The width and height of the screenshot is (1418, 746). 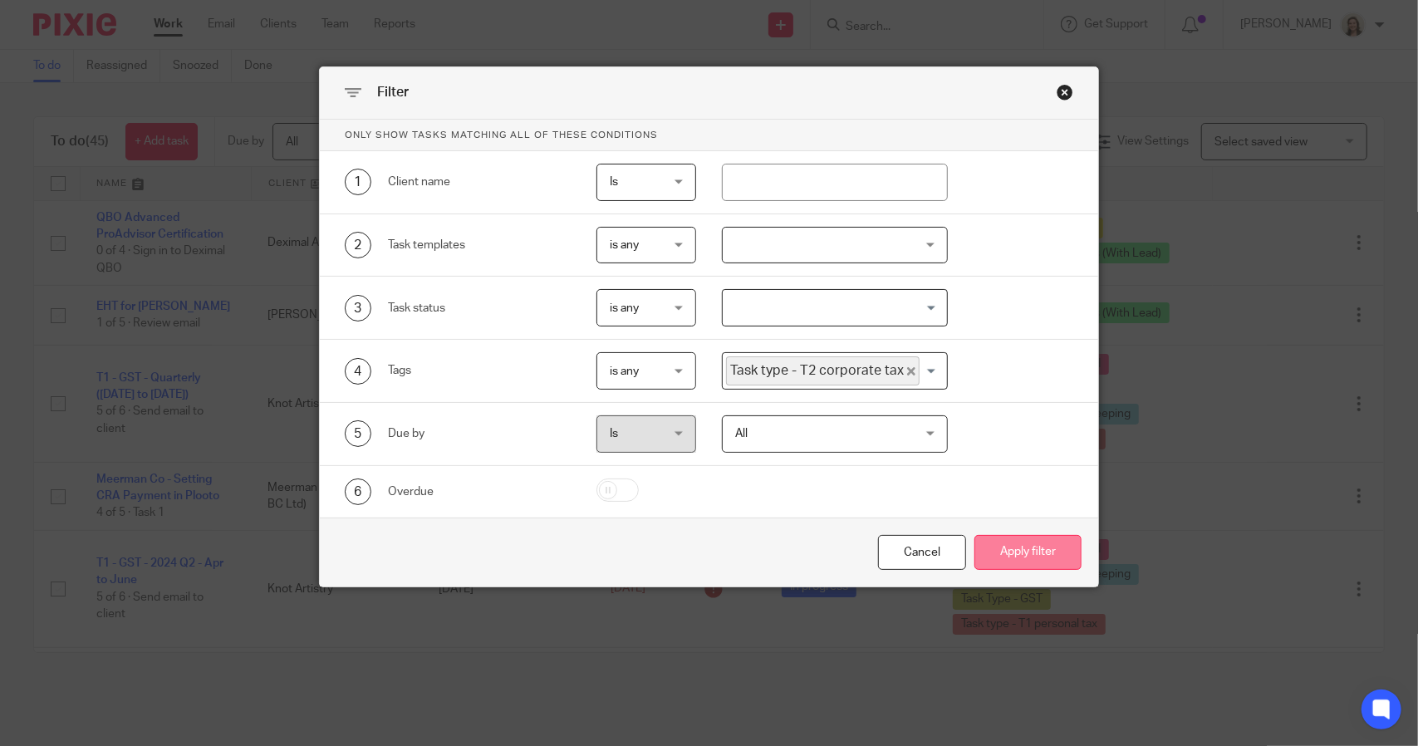 I want to click on p: Only show tasks matching all of these conditions, so click(x=708, y=135).